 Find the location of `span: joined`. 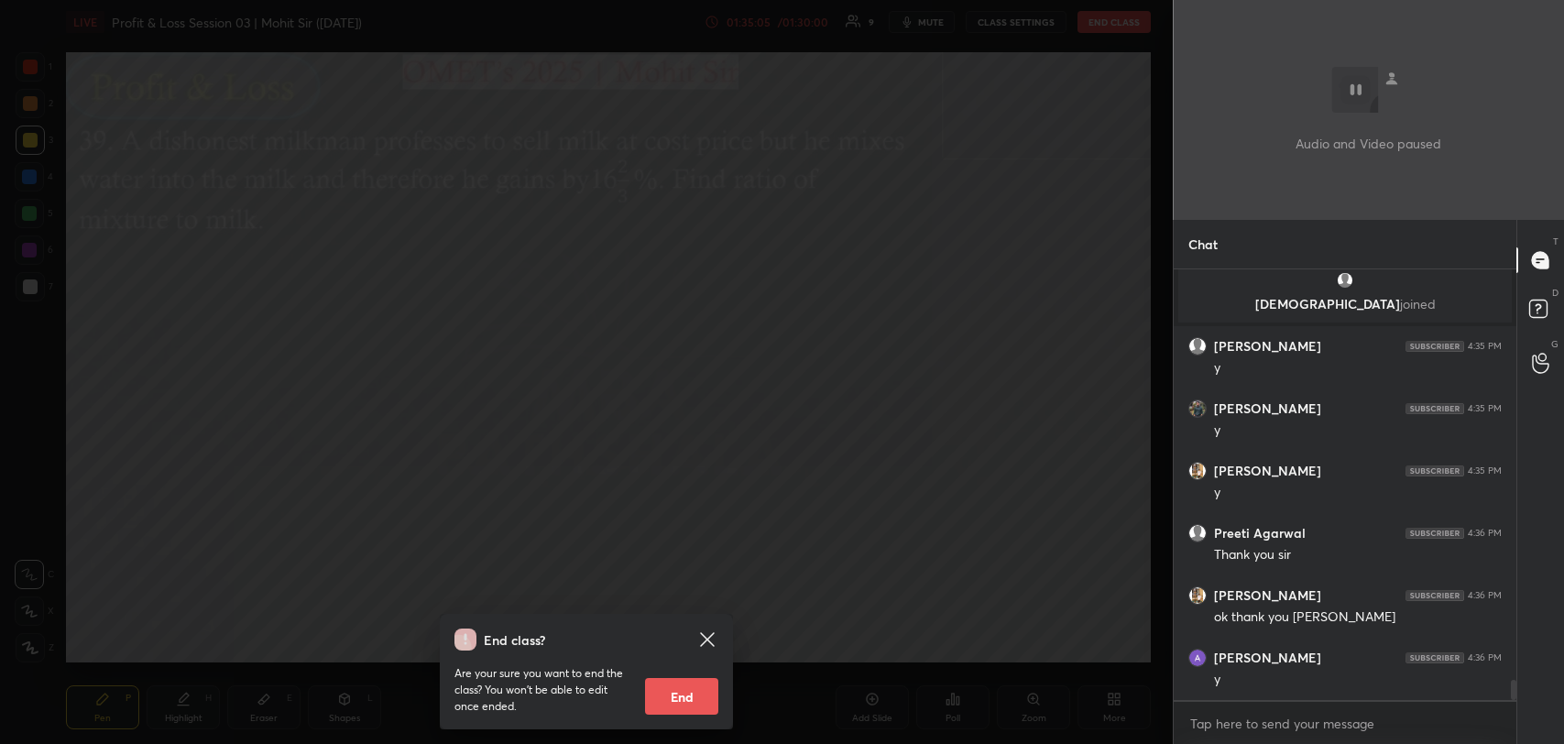

span: joined is located at coordinates (1418, 303).